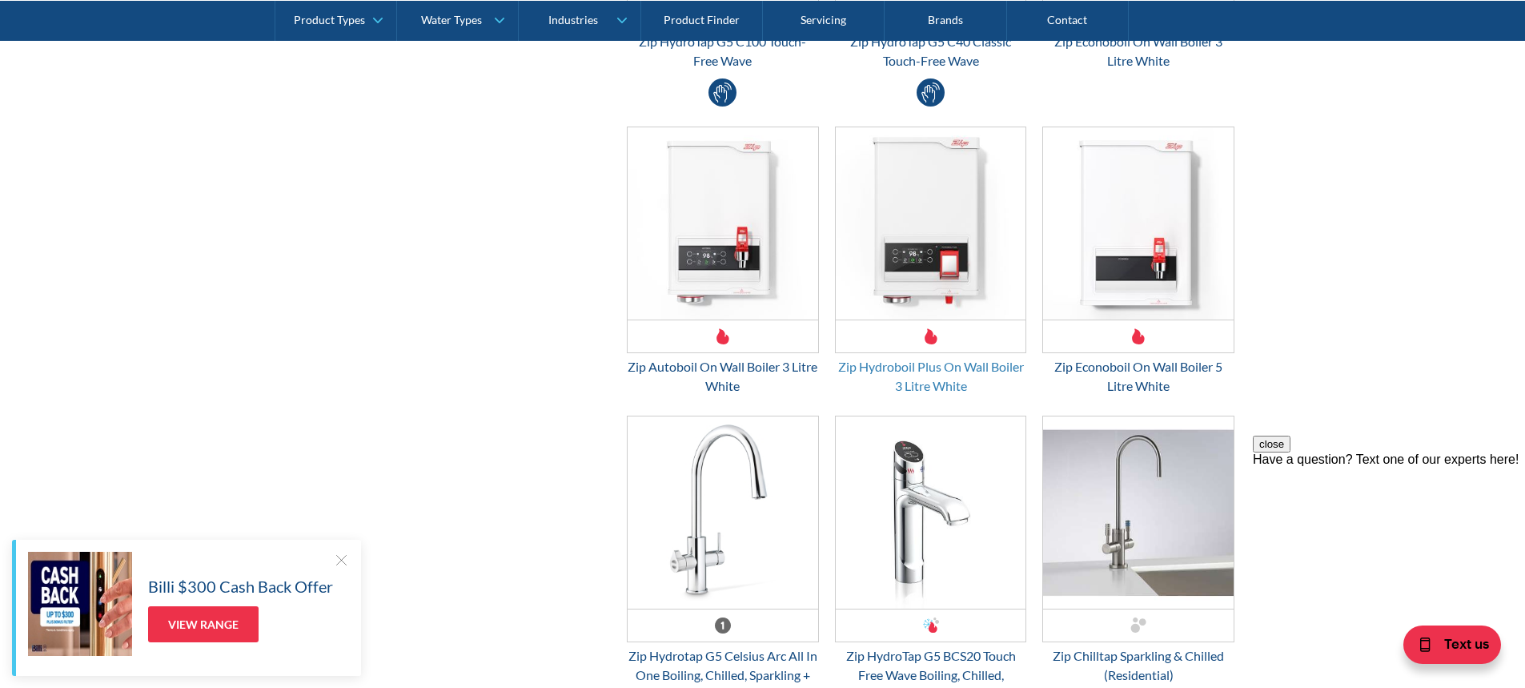 The height and width of the screenshot is (688, 1525). I want to click on a: Zip Autoboil On Wall Boiler 3 Litre WhiteZip Autoboil On Wall Boiler 3 Litre White, so click(723, 261).